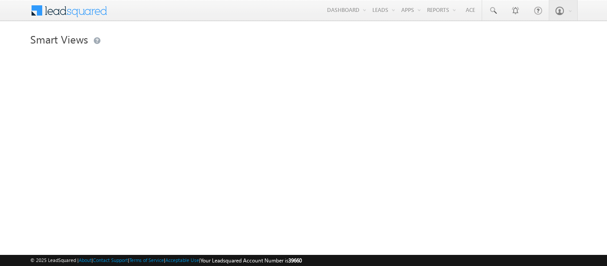  What do you see at coordinates (295, 260) in the screenshot?
I see `span: 39660` at bounding box center [295, 260].